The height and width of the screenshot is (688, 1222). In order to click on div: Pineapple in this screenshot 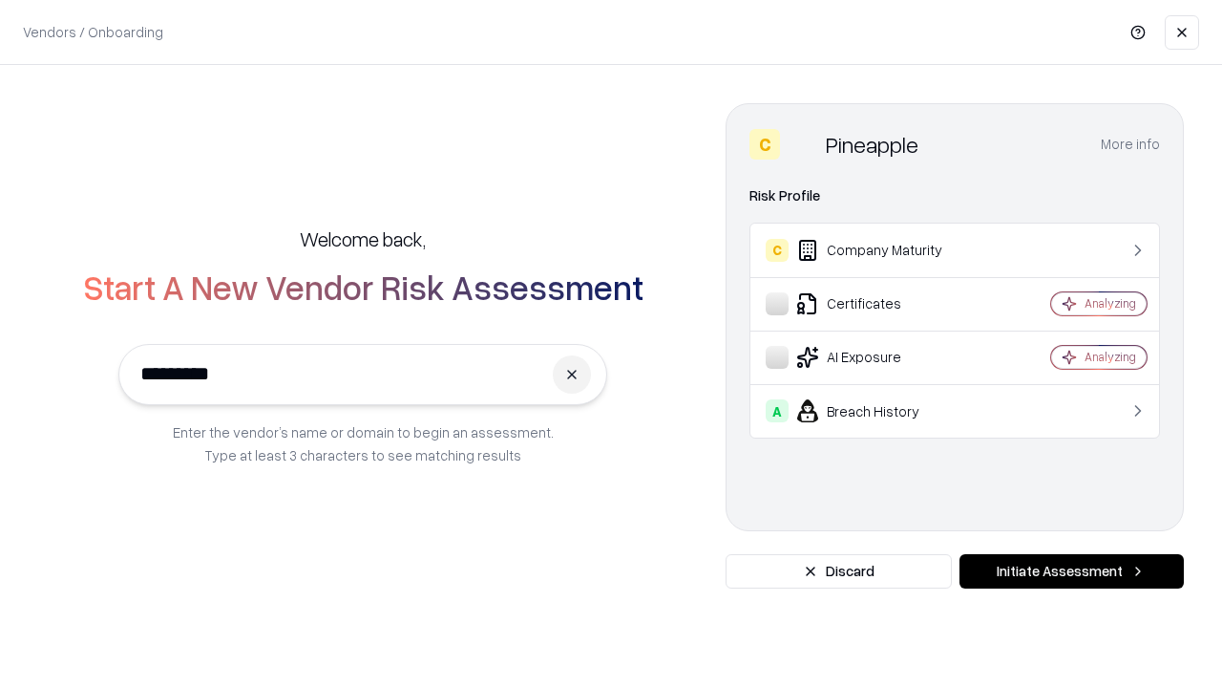, I will do `click(872, 144)`.